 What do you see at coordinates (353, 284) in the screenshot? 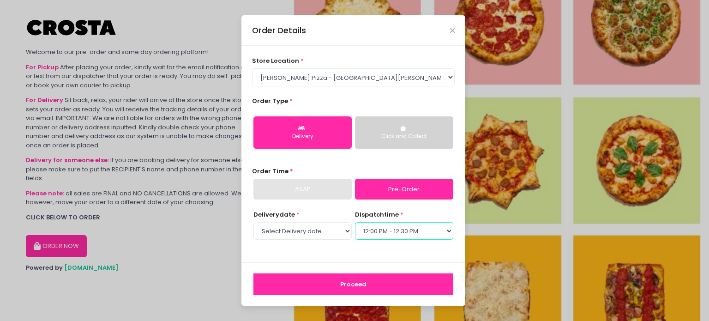
I see `button: Proceed` at bounding box center [353, 284].